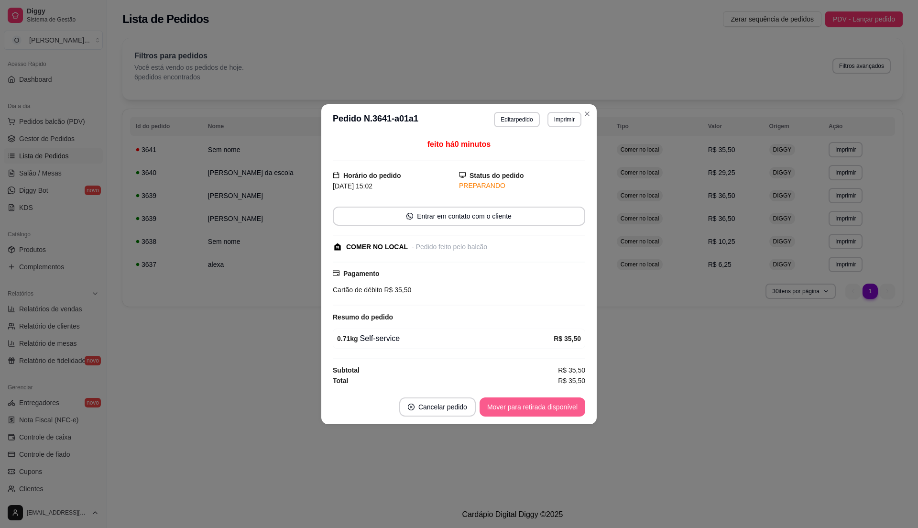  I want to click on span: credit-card, so click(336, 273).